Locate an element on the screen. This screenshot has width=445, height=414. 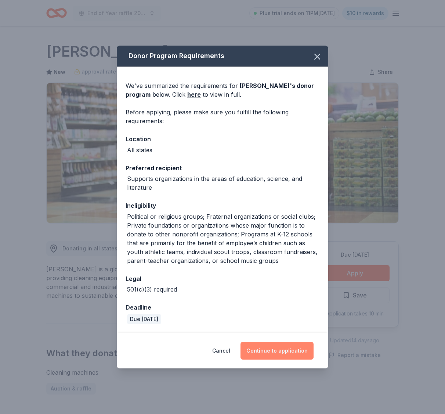
div: 501(c)(3) required is located at coordinates (152, 289).